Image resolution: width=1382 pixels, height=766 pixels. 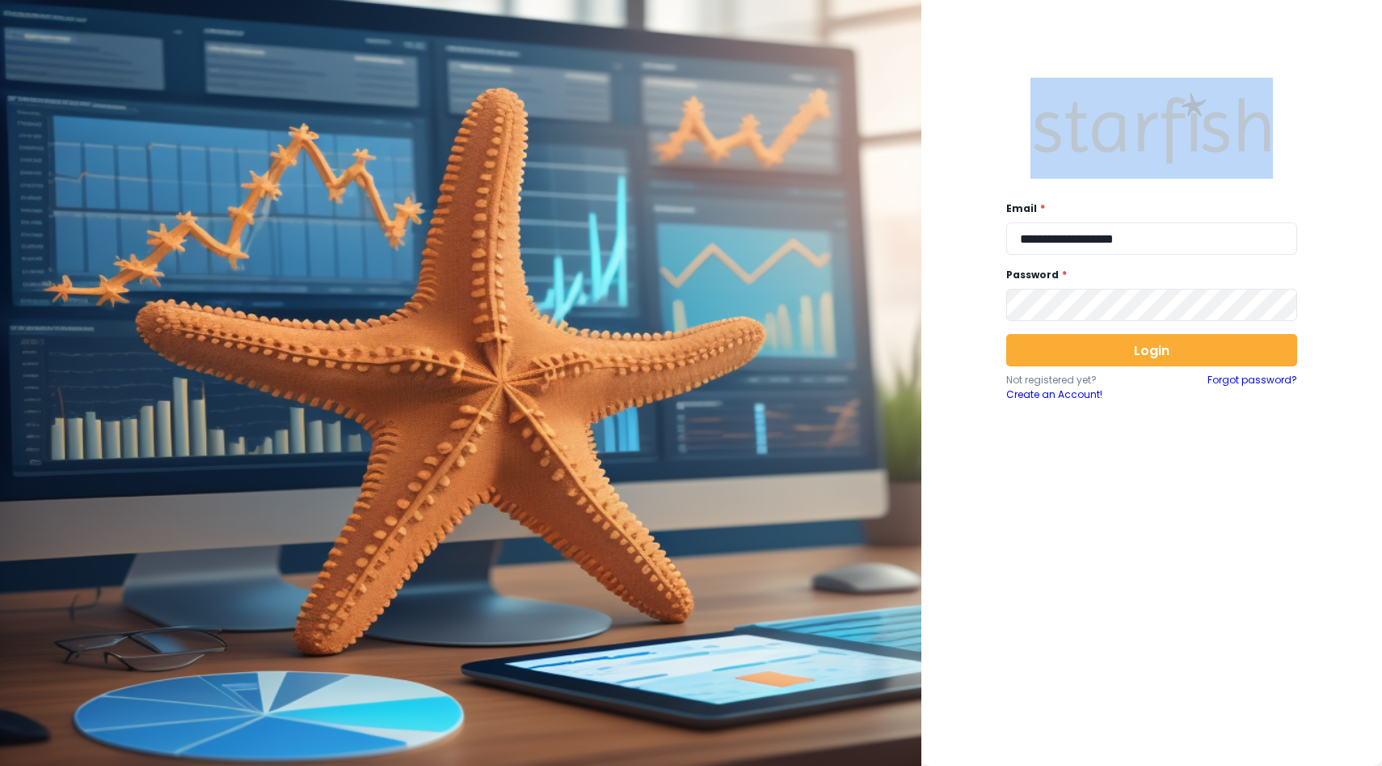 I want to click on p: Not registered yet?, so click(x=1079, y=380).